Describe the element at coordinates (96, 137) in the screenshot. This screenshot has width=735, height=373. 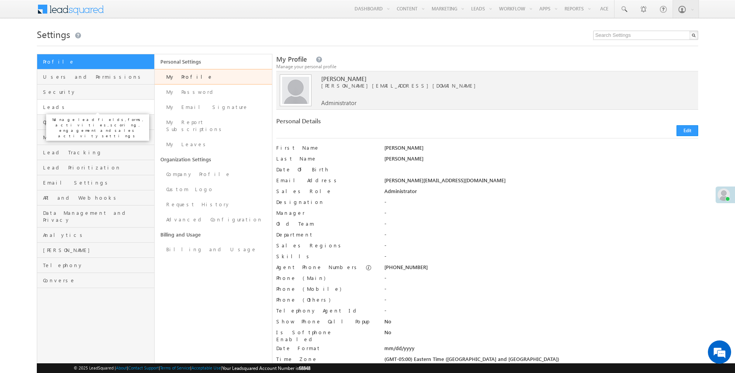
I see `a: Mobile App` at that location.